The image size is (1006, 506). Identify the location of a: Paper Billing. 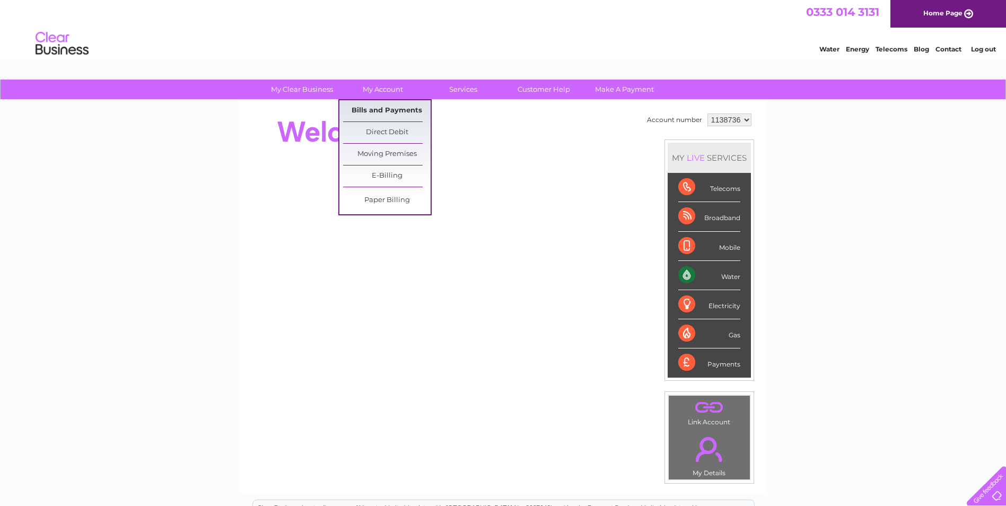
(387, 200).